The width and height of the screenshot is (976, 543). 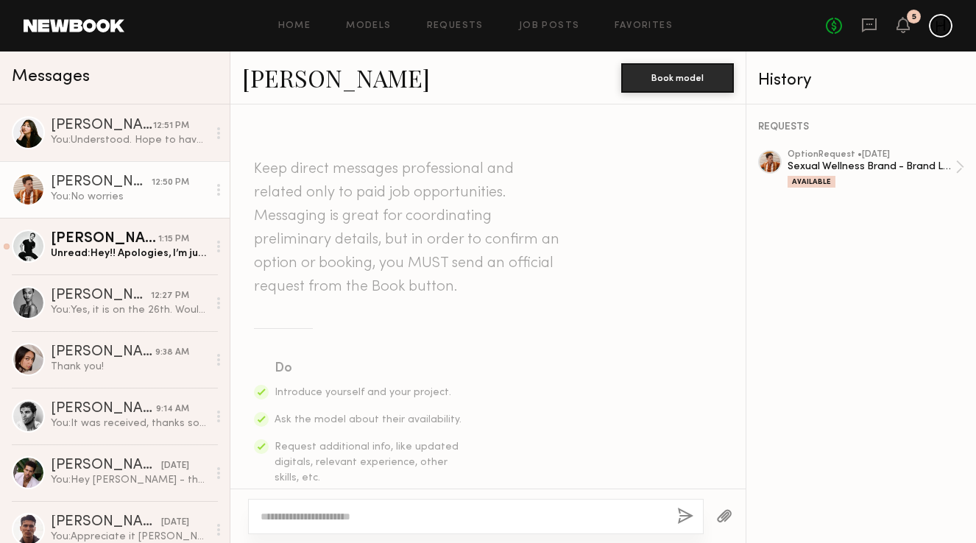 What do you see at coordinates (172, 409) in the screenshot?
I see `div: 9:14 AM` at bounding box center [172, 409].